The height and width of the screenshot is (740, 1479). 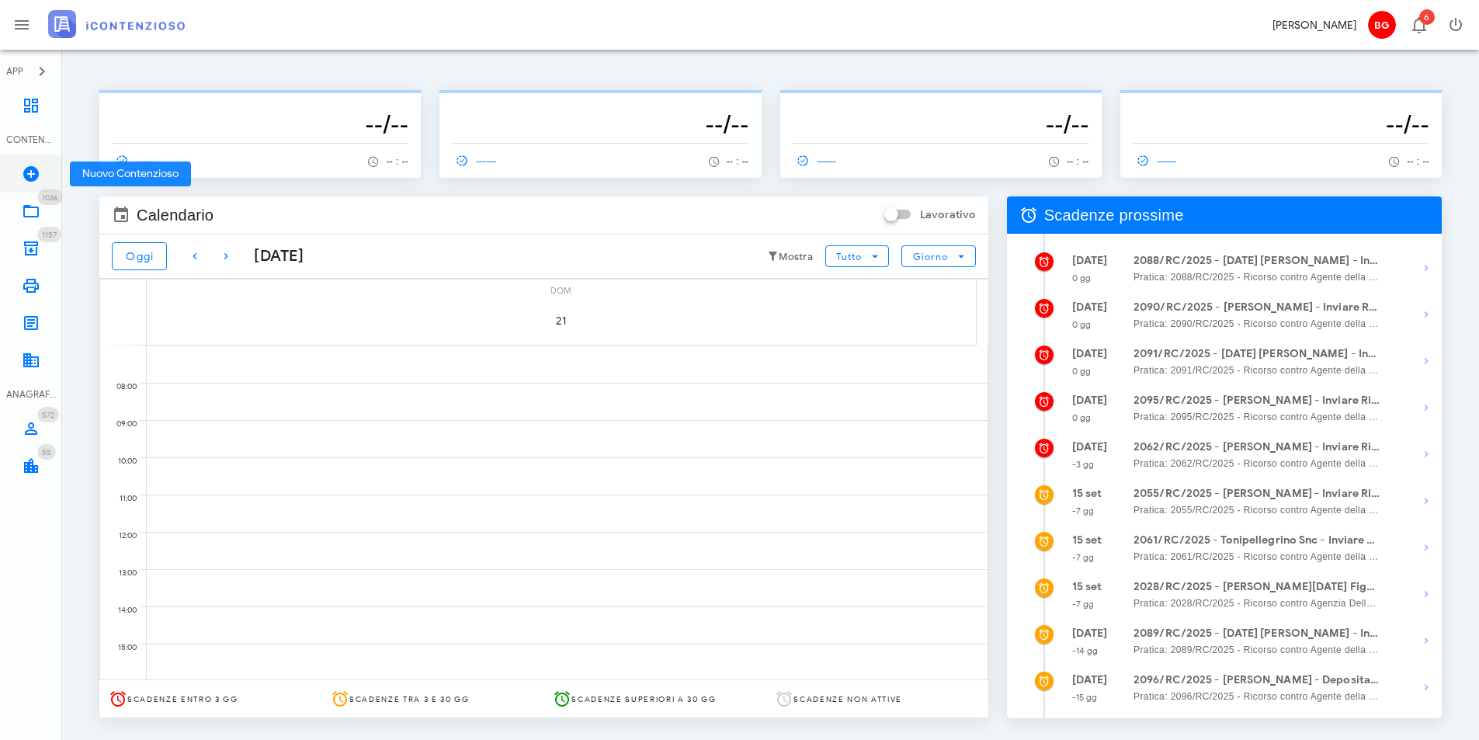 I want to click on button: BG, so click(x=1381, y=25).